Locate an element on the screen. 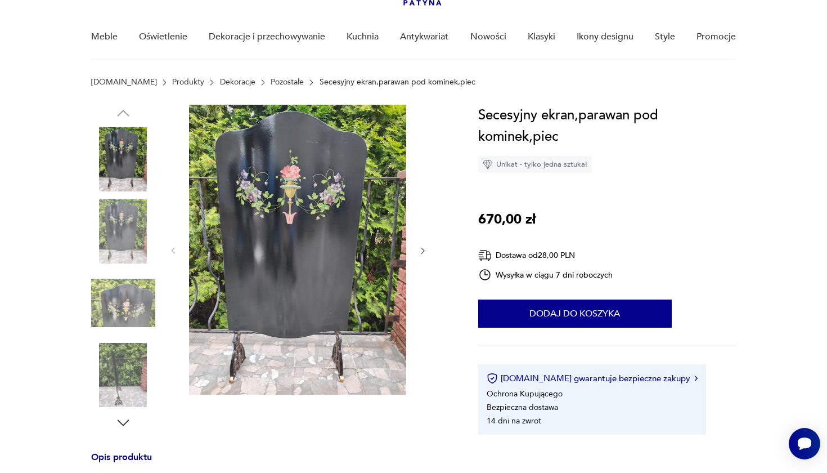  img: Ikona strzałki w prawo is located at coordinates (696, 378).